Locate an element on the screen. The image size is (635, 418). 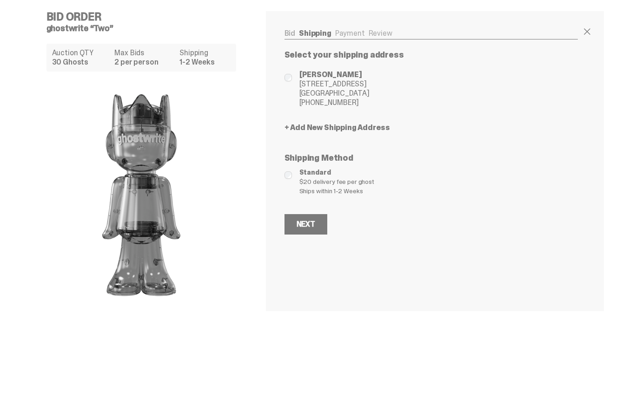
p: Shipping Method is located at coordinates (431, 158).